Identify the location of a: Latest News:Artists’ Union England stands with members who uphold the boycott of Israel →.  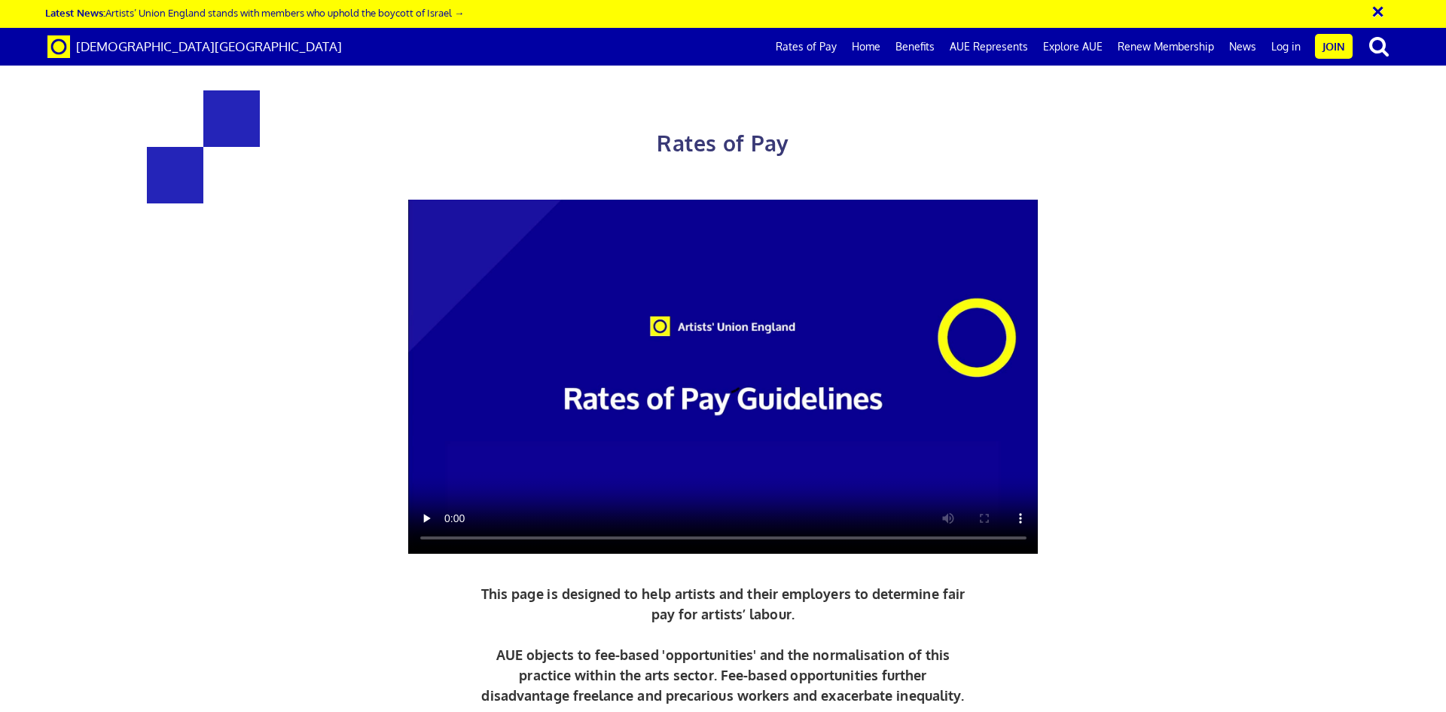
(255, 12).